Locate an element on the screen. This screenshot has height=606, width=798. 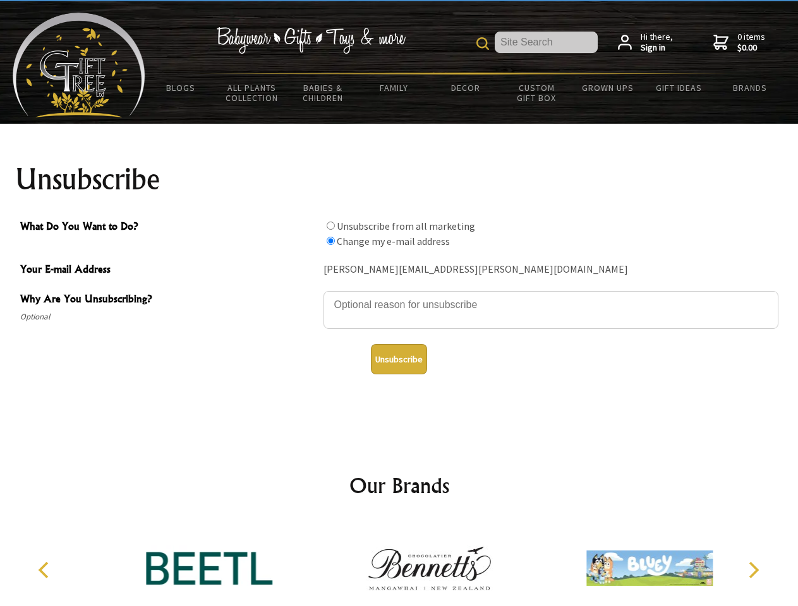
span: Your E-mail Address is located at coordinates (169, 270).